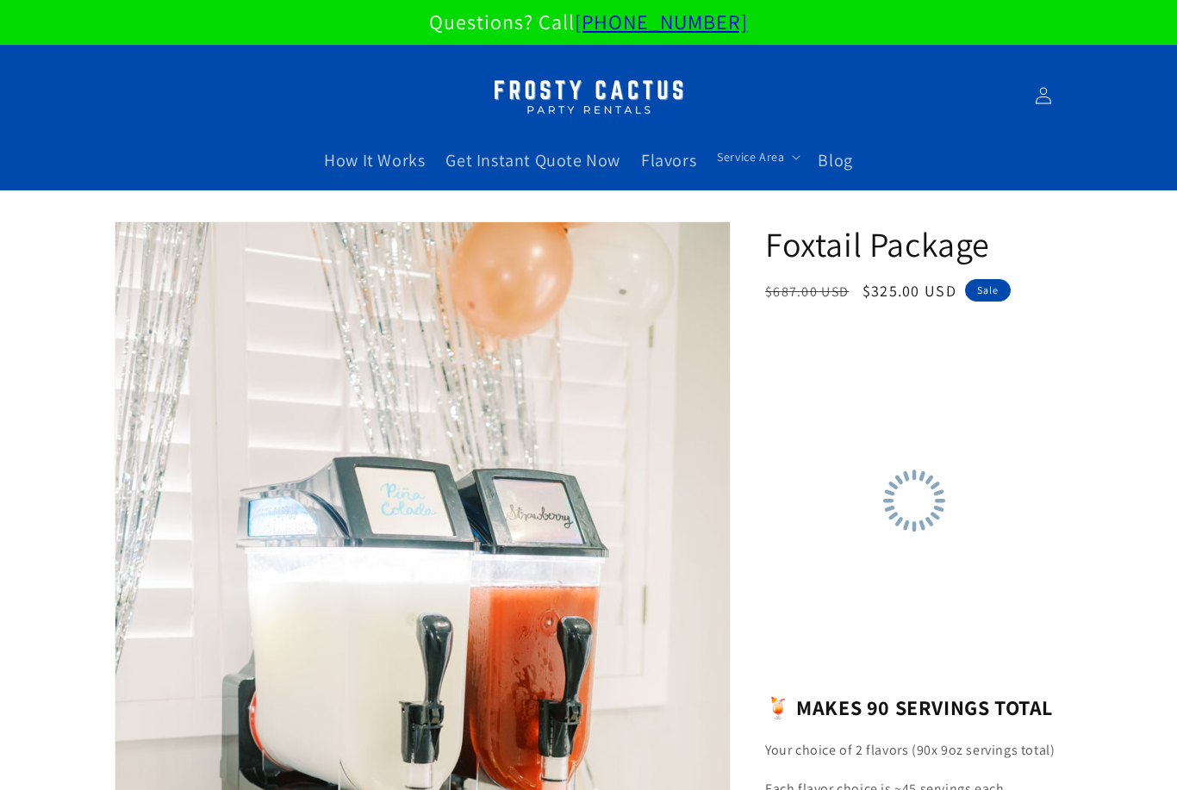  What do you see at coordinates (909, 290) in the screenshot?
I see `span: $325.00 USD` at bounding box center [909, 290].